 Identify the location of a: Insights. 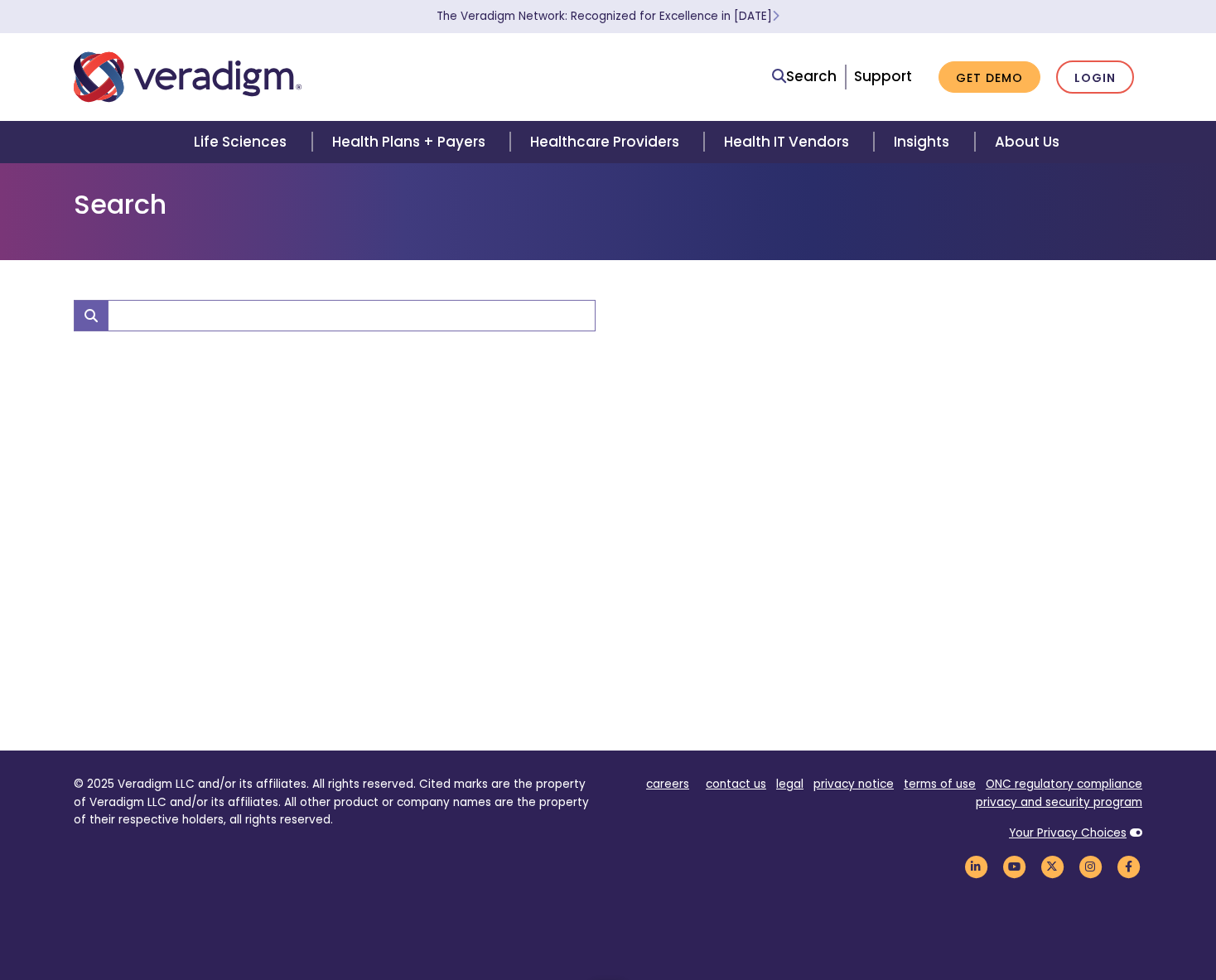
(924, 142).